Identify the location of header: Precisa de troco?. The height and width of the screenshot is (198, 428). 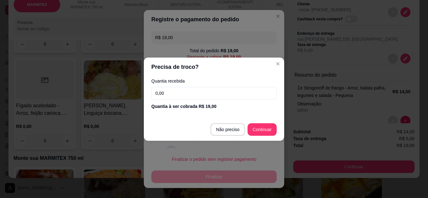
(214, 67).